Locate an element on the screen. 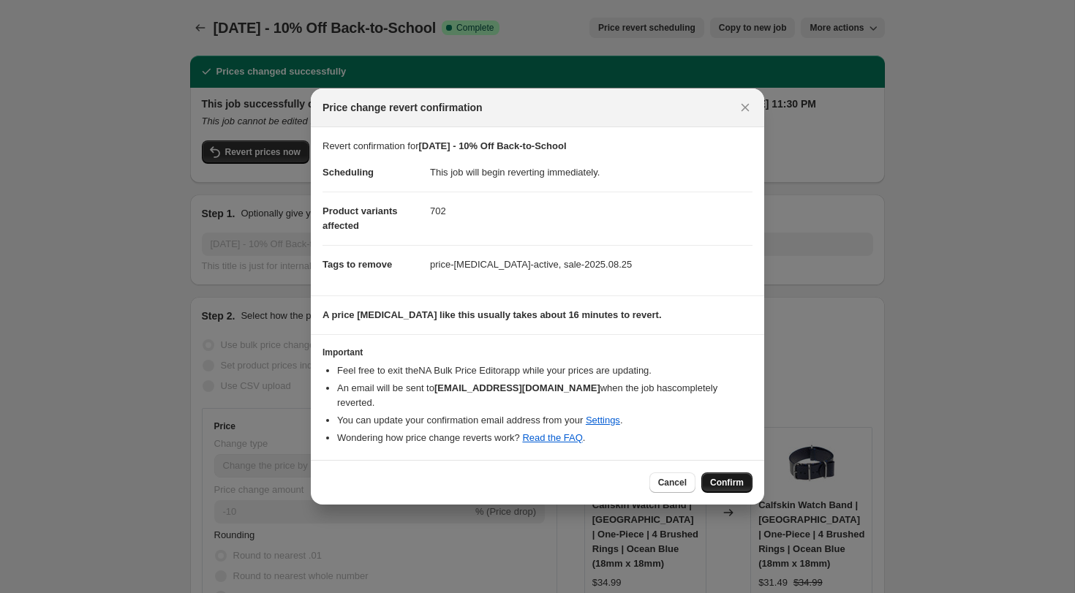 The width and height of the screenshot is (1075, 593). span: Tags to remove is located at coordinates (357, 264).